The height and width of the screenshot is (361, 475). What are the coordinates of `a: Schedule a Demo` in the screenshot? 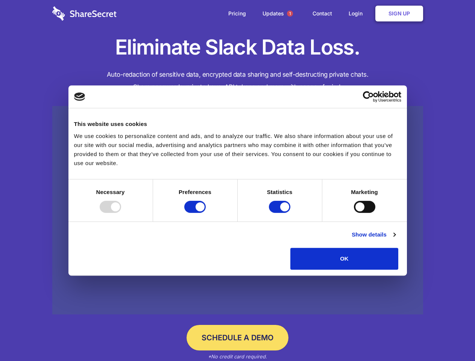 It's located at (237, 337).